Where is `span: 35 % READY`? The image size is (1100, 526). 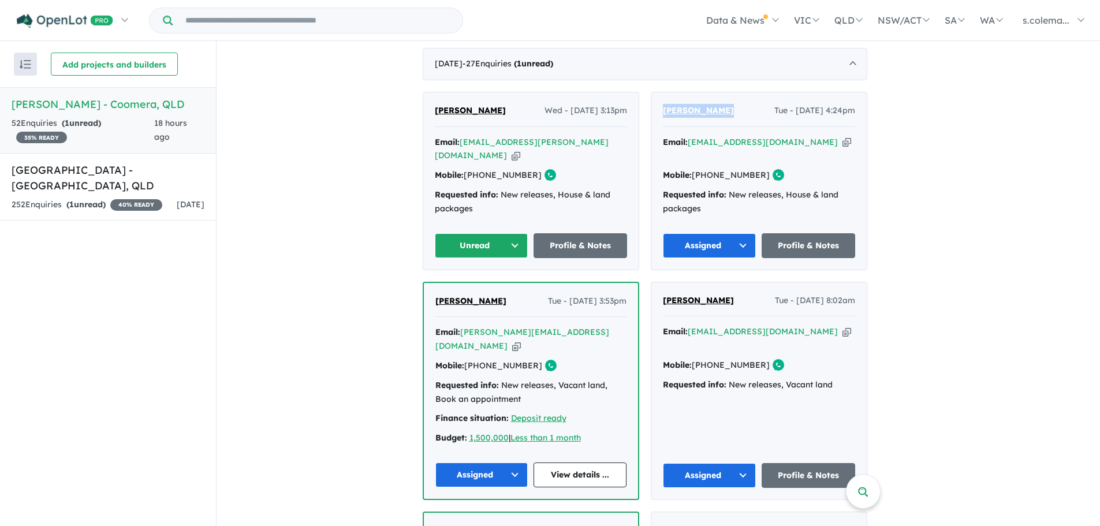 span: 35 % READY is located at coordinates (42, 137).